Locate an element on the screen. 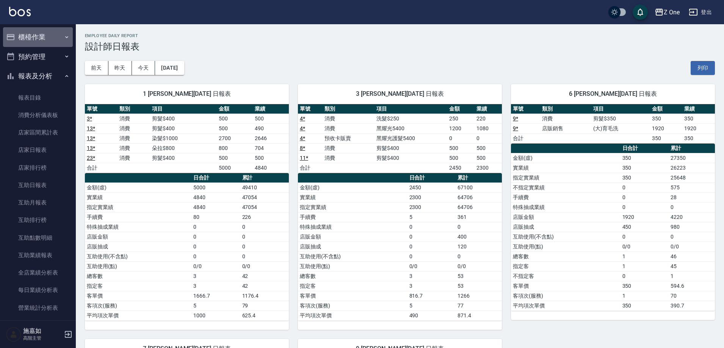 Image resolution: width=724 pixels, height=348 pixels. td: 互助使用(不含點) is located at coordinates (138, 257).